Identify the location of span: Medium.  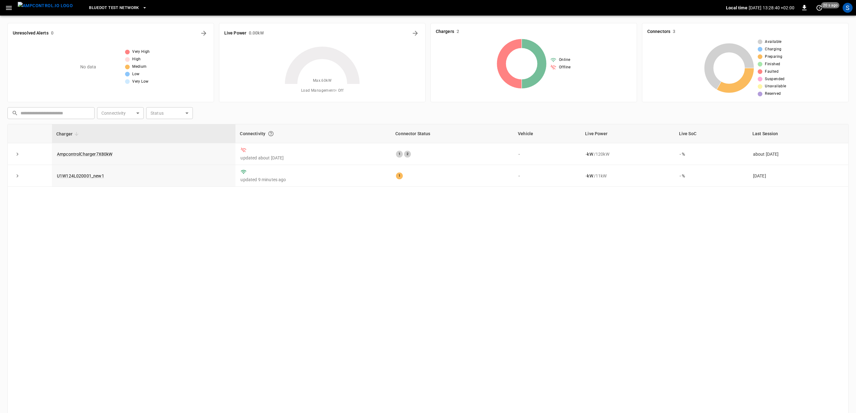
(139, 67).